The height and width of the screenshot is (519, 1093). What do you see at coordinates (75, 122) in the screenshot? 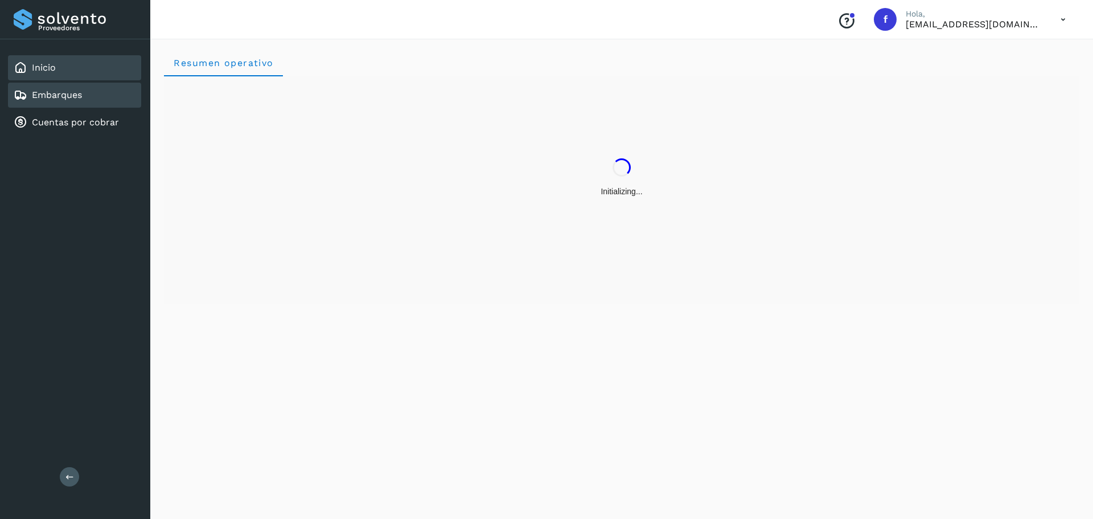
I see `div: Cuentas por cobrar` at bounding box center [75, 122].